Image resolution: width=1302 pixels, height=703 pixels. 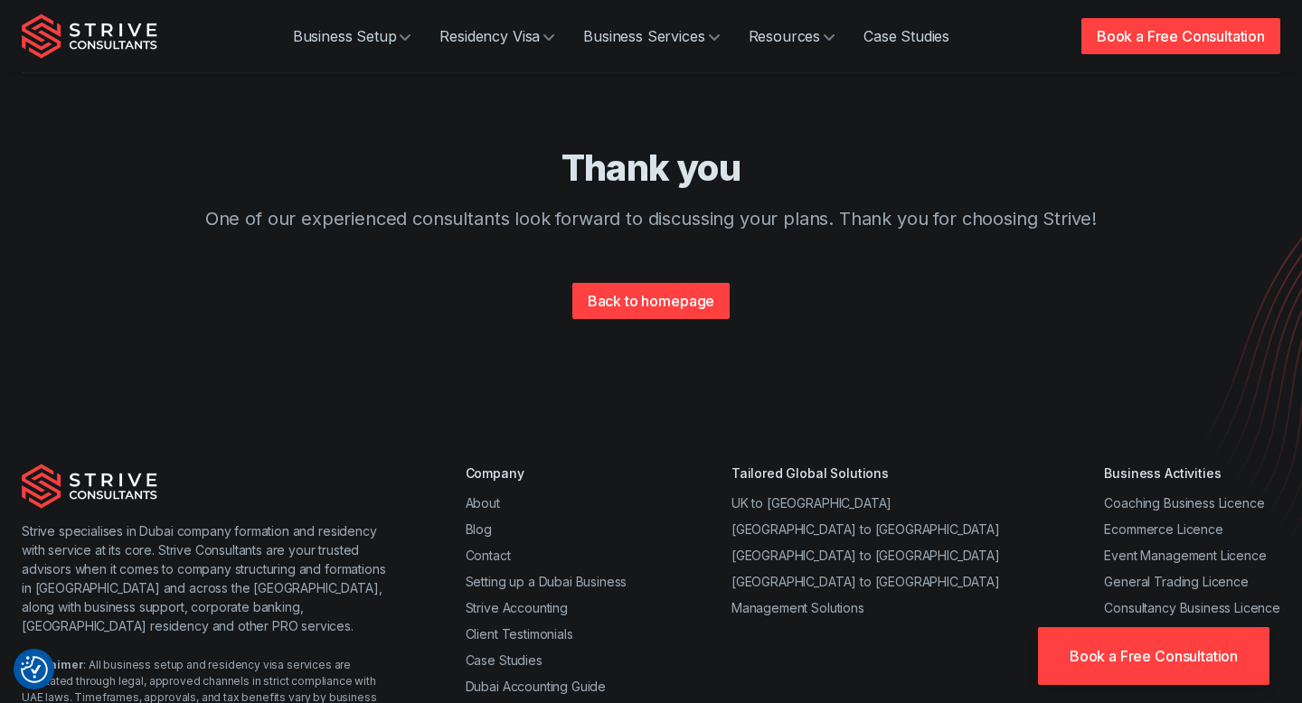 What do you see at coordinates (651, 219) in the screenshot?
I see `p: One of our experienced consultants look forward to discussing your plans. Thank you for choosing ...` at bounding box center [651, 219].